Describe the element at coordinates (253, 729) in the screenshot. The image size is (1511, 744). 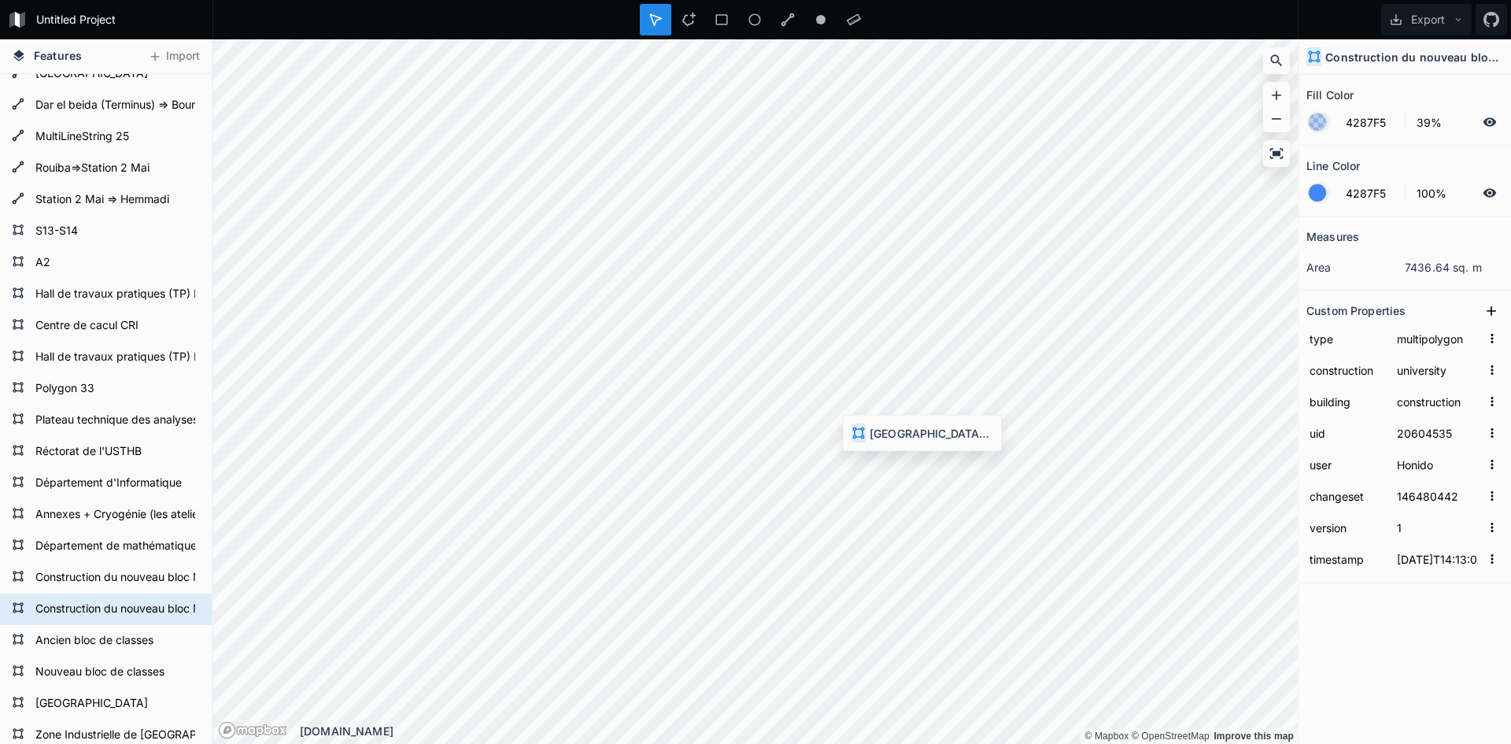
I see `a: Mapbox logo` at that location.